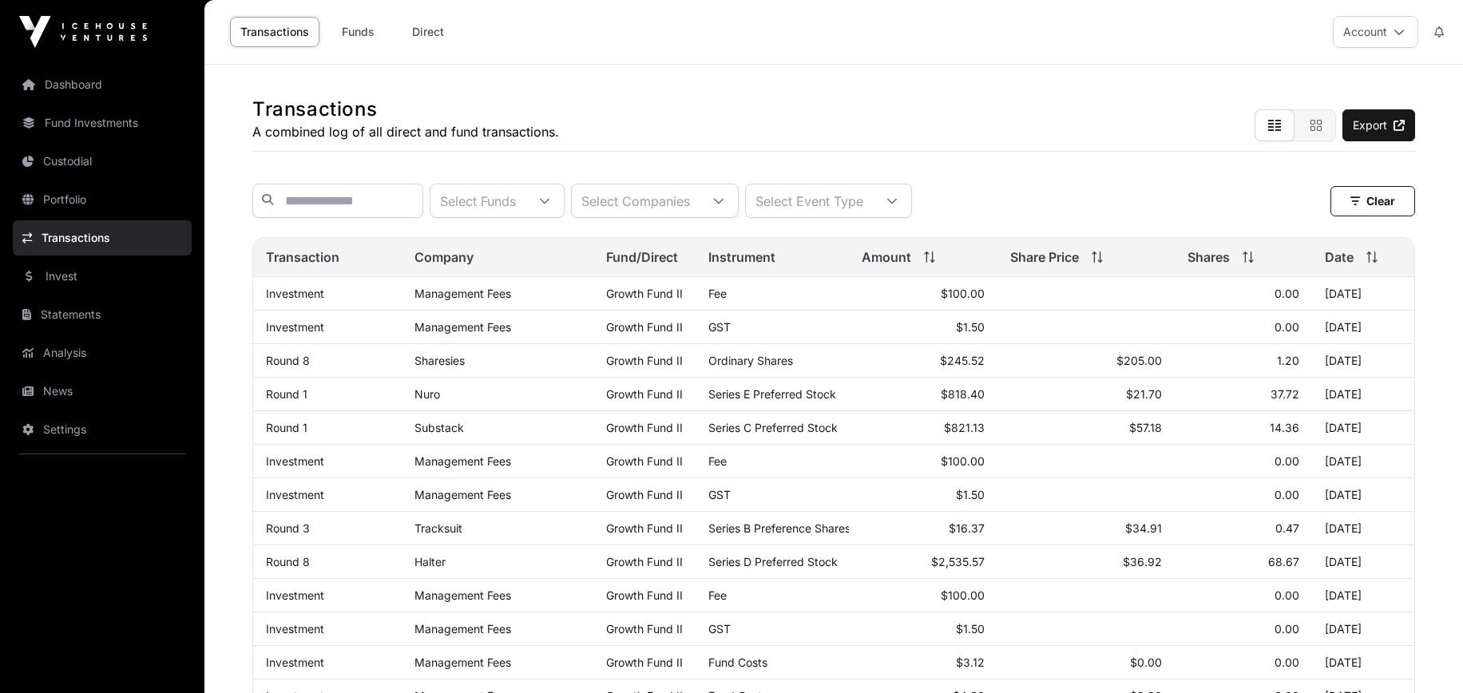 The image size is (1463, 693). What do you see at coordinates (1373, 201) in the screenshot?
I see `button: Clear` at bounding box center [1373, 201].